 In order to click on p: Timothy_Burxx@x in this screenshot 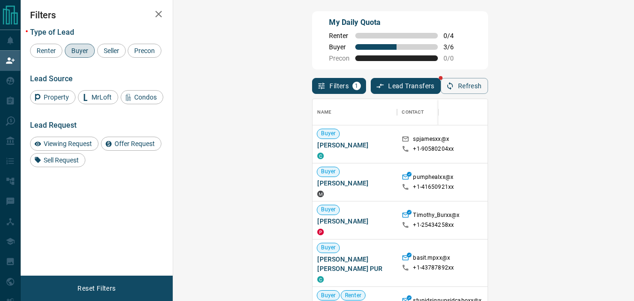, I will do `click(436, 216)`.